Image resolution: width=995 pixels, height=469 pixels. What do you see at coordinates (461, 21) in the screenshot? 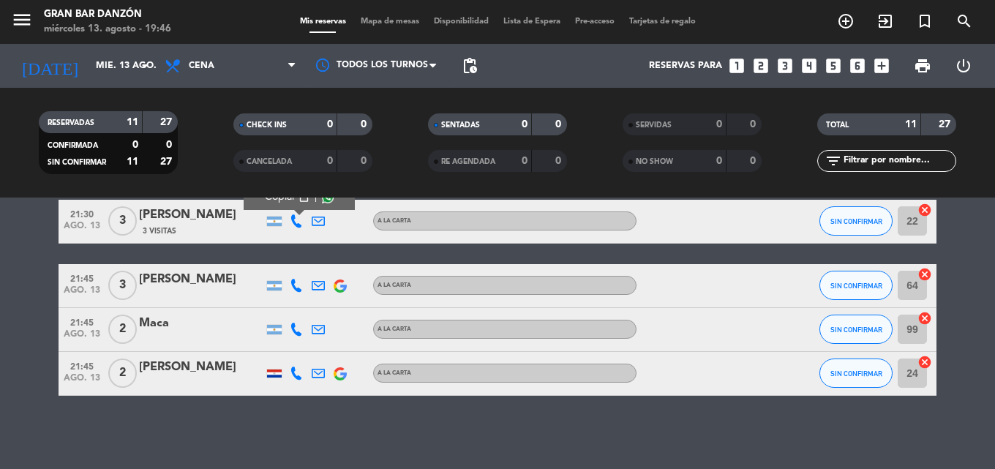
I see `span: Disponibilidad` at bounding box center [461, 21].